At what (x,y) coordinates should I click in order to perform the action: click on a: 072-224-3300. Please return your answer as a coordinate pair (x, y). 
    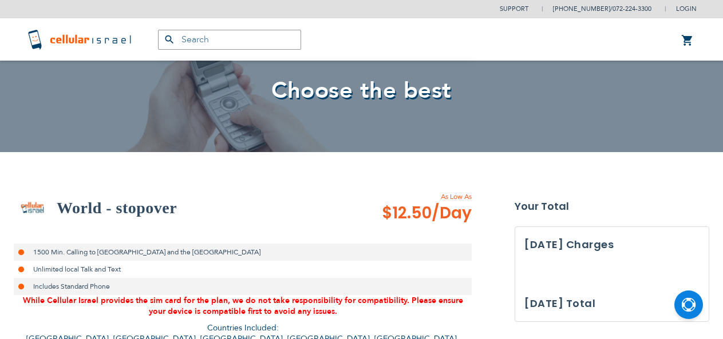
    Looking at the image, I should click on (632, 9).